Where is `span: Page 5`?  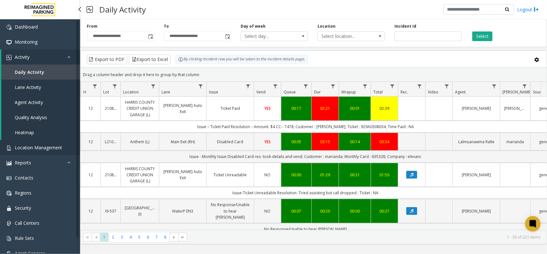 span: Page 5 is located at coordinates (139, 237).